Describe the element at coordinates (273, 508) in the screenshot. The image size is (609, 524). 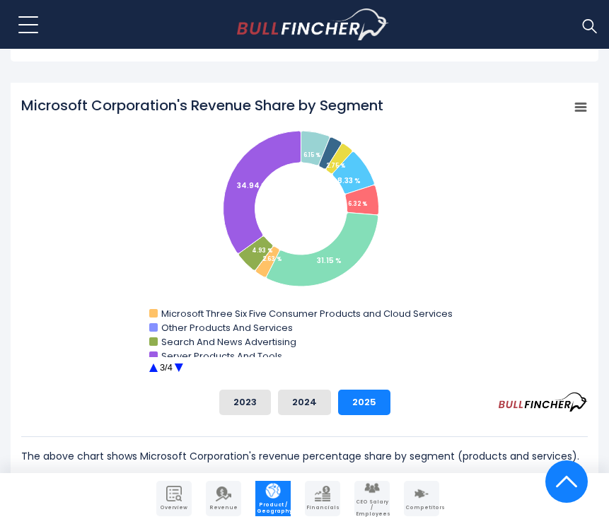
I see `span: Product / Geography` at that location.